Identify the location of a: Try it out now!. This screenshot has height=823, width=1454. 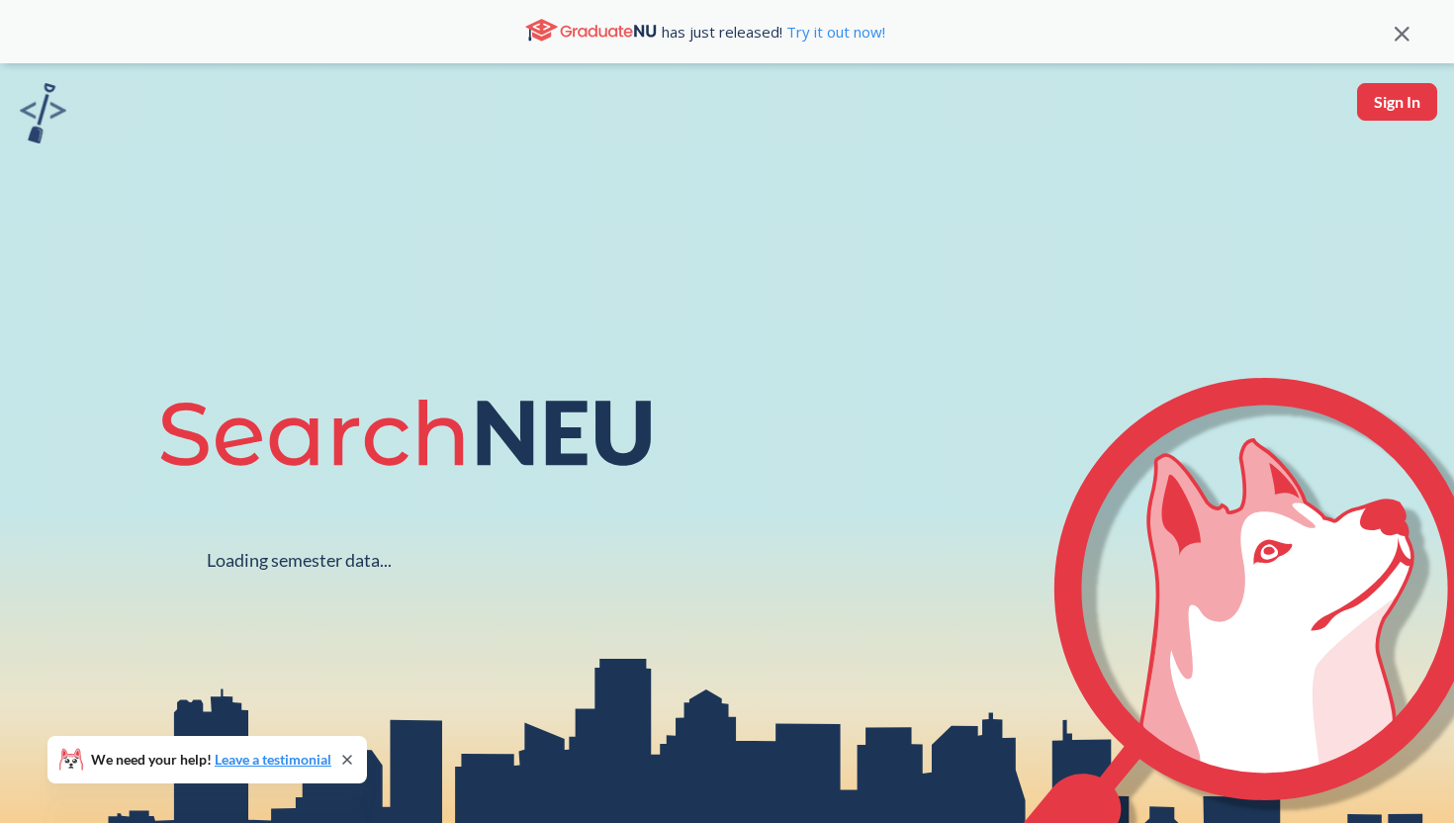
(834, 32).